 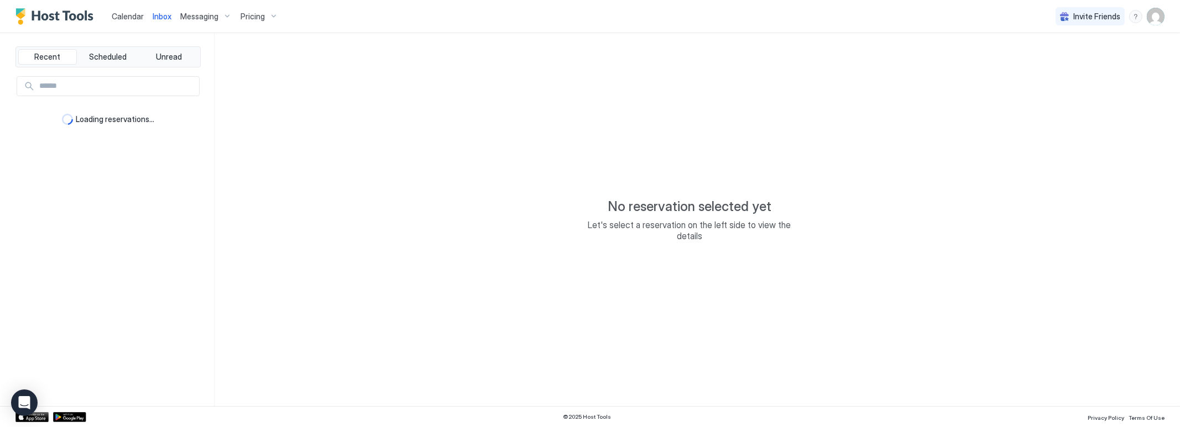 What do you see at coordinates (1156, 17) in the screenshot?
I see `div: User profile` at bounding box center [1156, 17].